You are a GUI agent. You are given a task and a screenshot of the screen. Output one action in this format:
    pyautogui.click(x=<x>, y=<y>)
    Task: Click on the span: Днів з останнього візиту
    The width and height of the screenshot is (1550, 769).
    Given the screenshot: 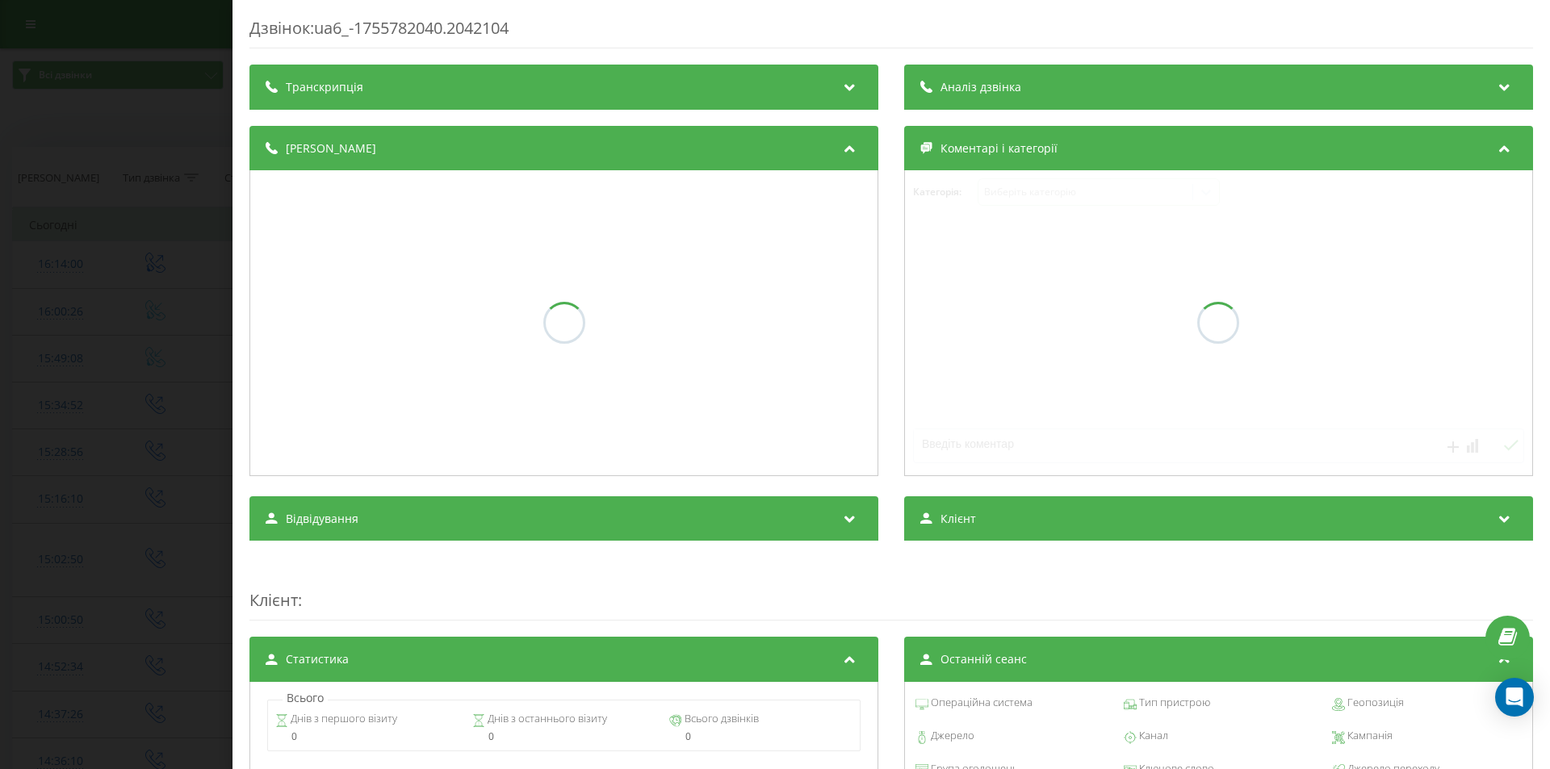 What is the action you would take?
    pyautogui.click(x=546, y=719)
    